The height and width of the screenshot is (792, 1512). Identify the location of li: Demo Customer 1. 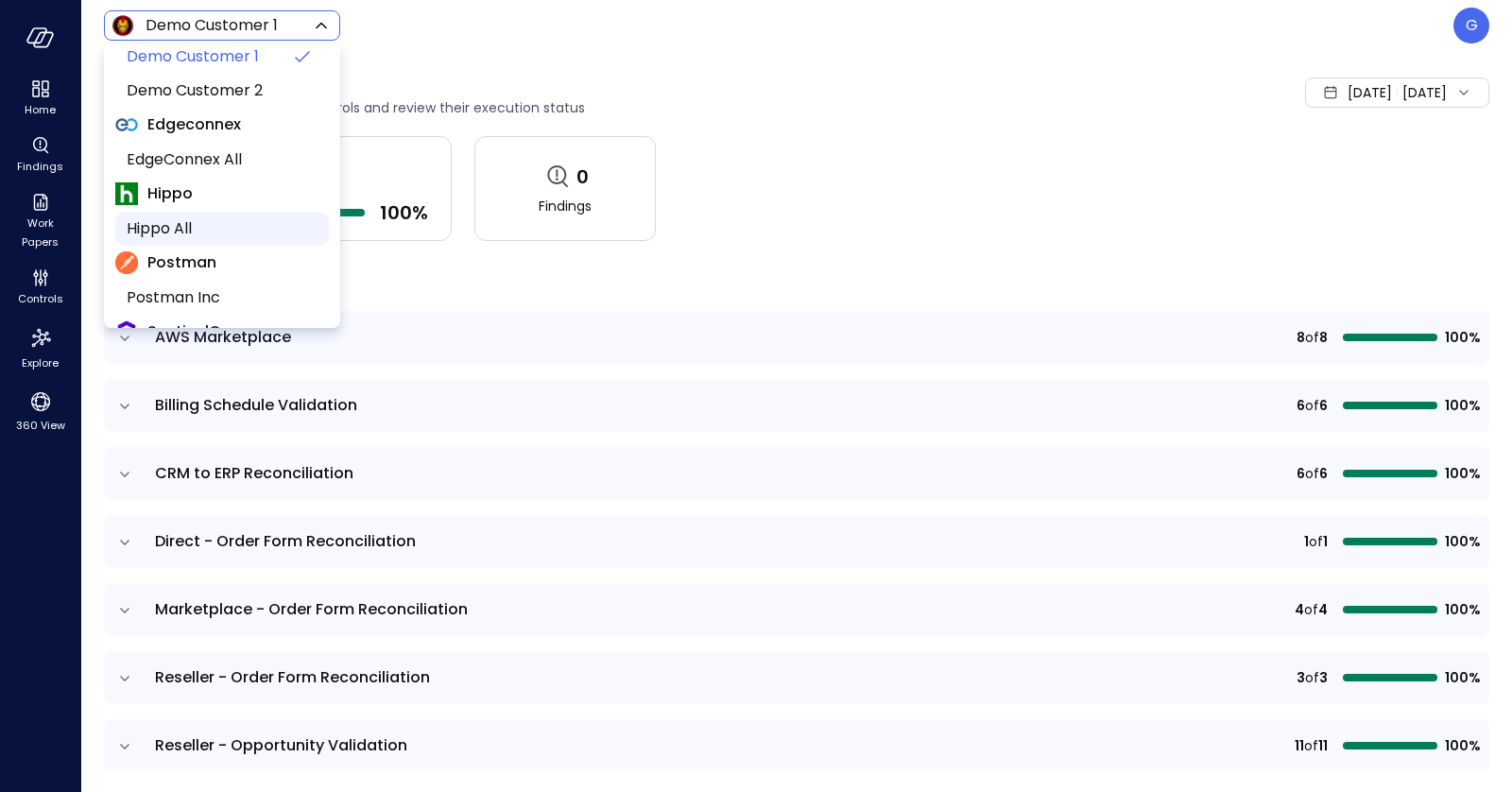
(222, 57).